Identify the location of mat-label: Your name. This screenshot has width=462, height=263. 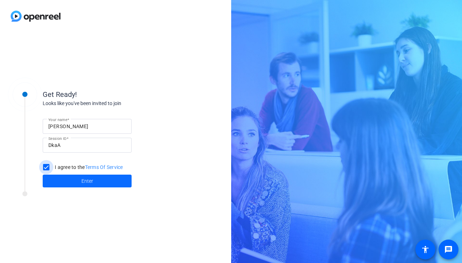
(58, 120).